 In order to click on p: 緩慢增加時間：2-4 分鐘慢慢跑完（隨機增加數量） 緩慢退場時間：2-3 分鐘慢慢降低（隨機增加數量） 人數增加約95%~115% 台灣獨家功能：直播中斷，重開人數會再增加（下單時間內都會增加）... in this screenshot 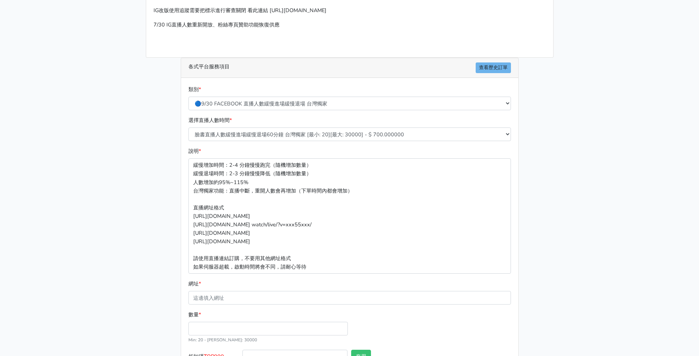, I will do `click(350, 216)`.